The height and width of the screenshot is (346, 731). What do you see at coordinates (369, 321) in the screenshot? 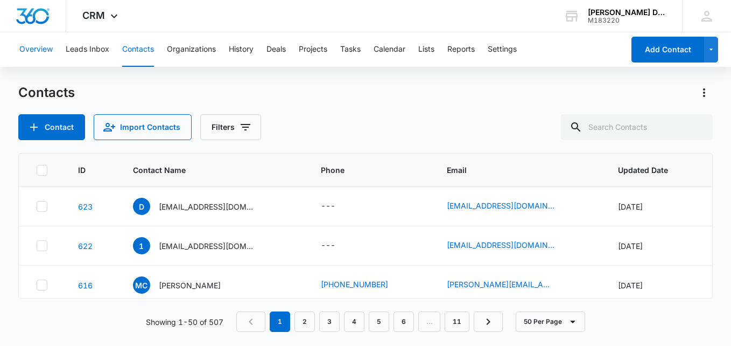
I see `nav: Pagination` at bounding box center [369, 321].